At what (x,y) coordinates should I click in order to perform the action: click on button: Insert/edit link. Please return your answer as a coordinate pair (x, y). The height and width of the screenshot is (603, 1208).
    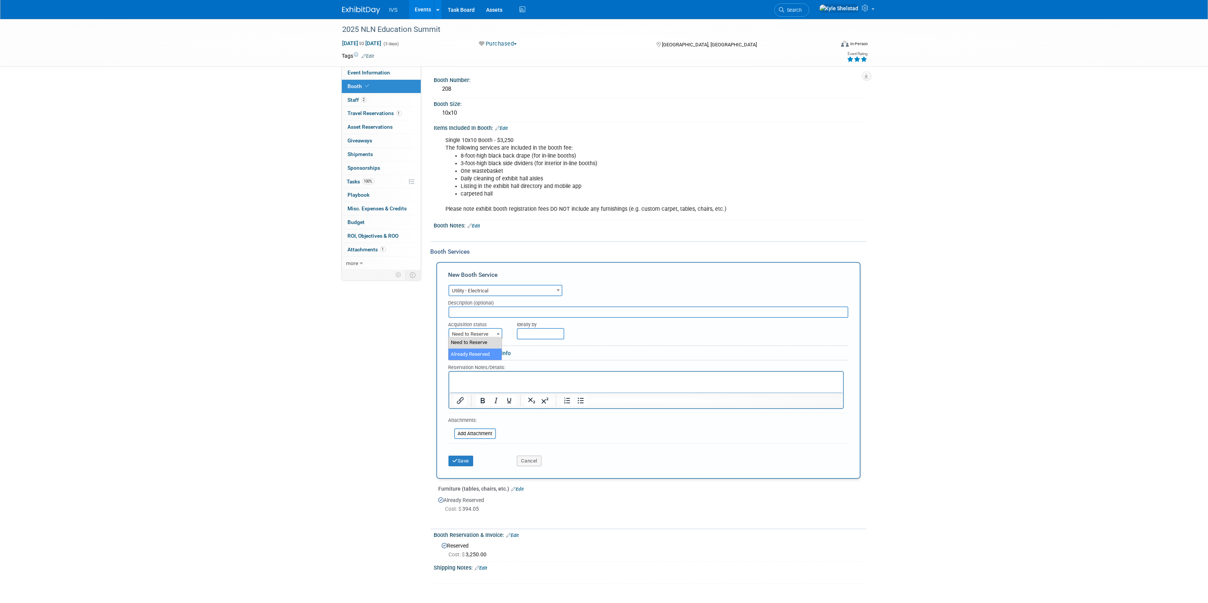
    Looking at the image, I should click on (460, 401).